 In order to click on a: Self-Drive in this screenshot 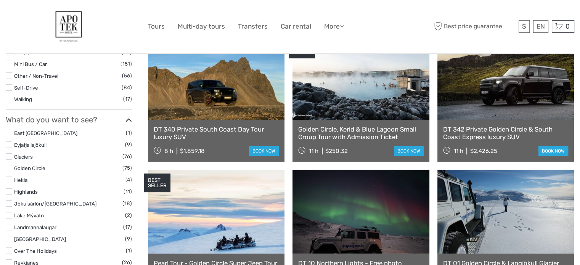, I will do `click(26, 88)`.